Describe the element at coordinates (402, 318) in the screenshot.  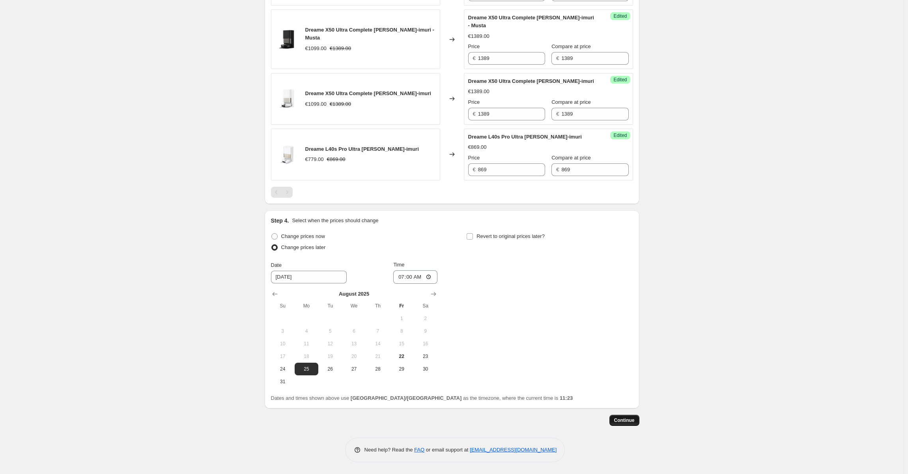
I see `span: 1` at that location.